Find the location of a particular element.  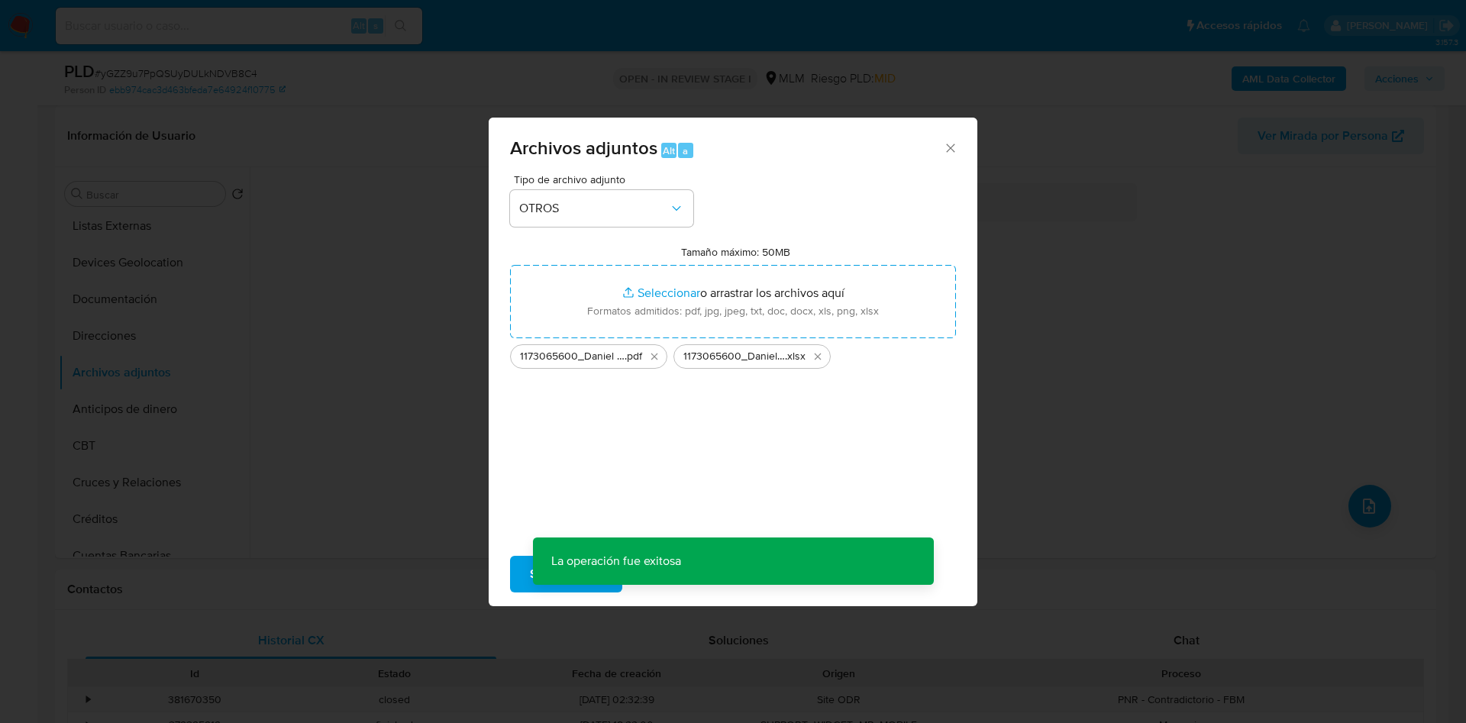

span: Cancelar is located at coordinates (673, 574).